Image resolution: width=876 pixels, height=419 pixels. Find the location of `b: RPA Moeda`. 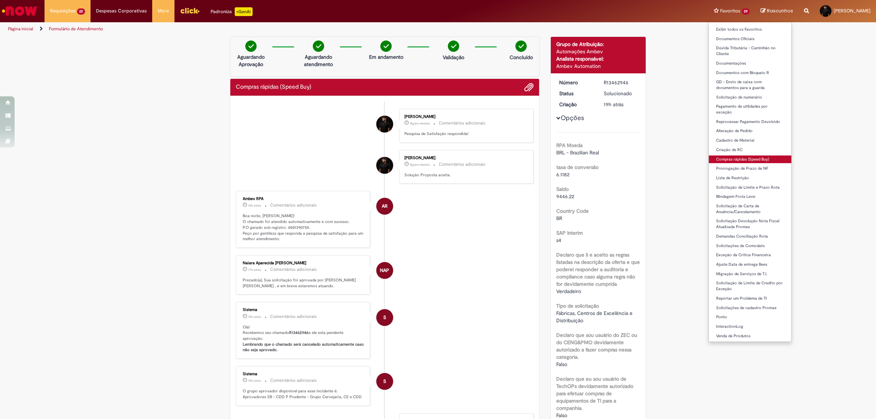

b: RPA Moeda is located at coordinates (570, 145).